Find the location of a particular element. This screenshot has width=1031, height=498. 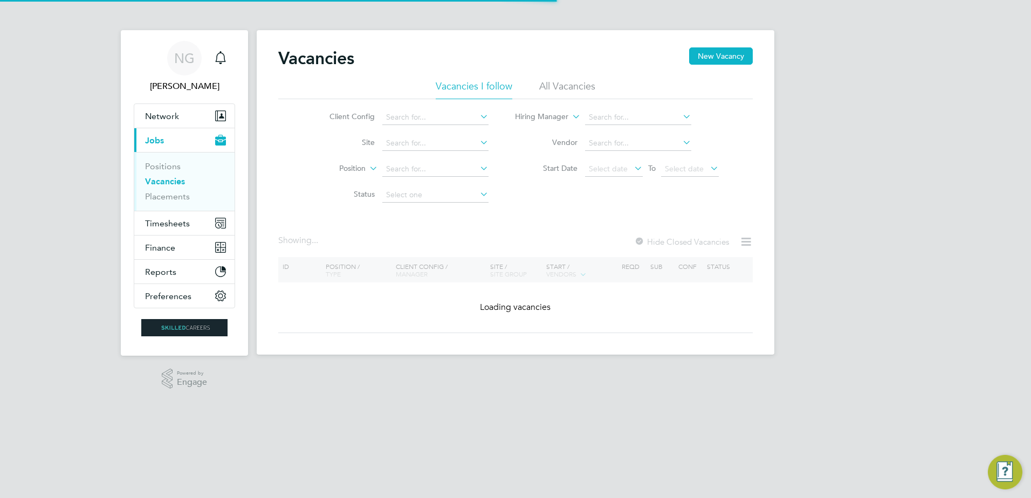

label: Client Config is located at coordinates (344, 116).